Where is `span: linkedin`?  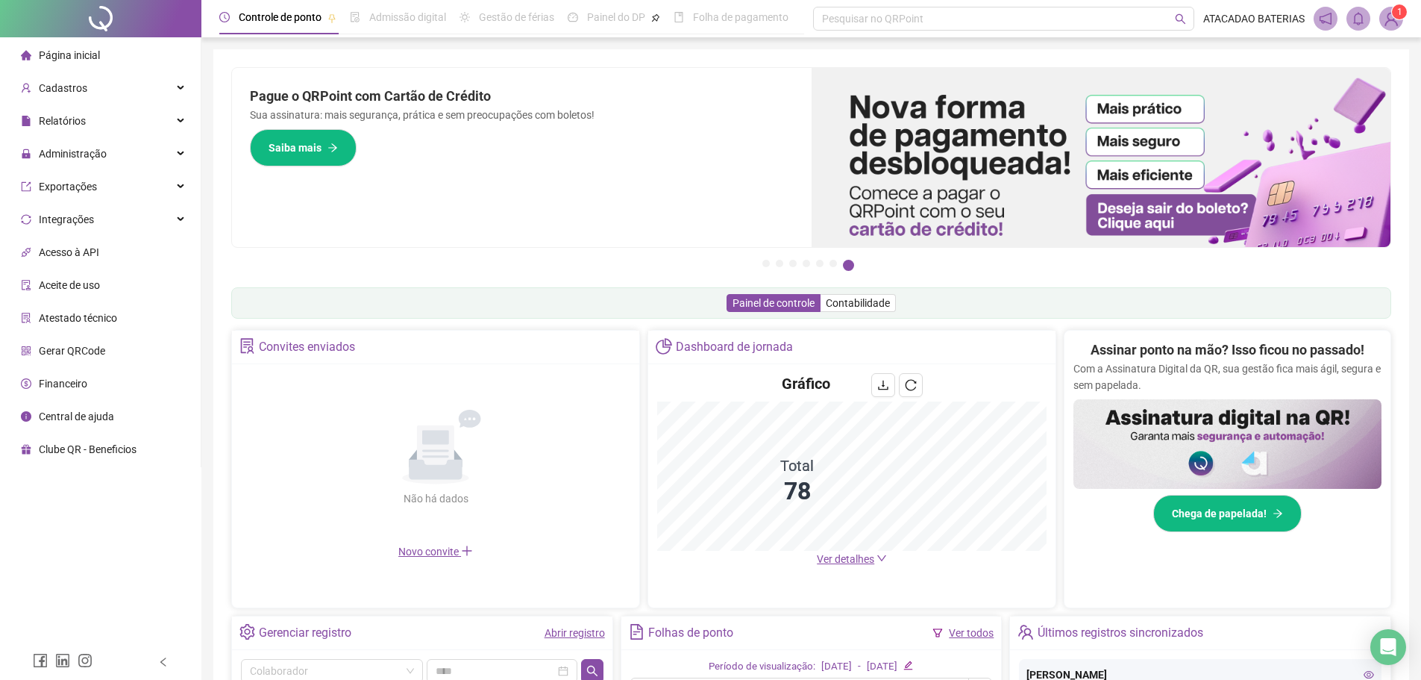
span: linkedin is located at coordinates (63, 660).